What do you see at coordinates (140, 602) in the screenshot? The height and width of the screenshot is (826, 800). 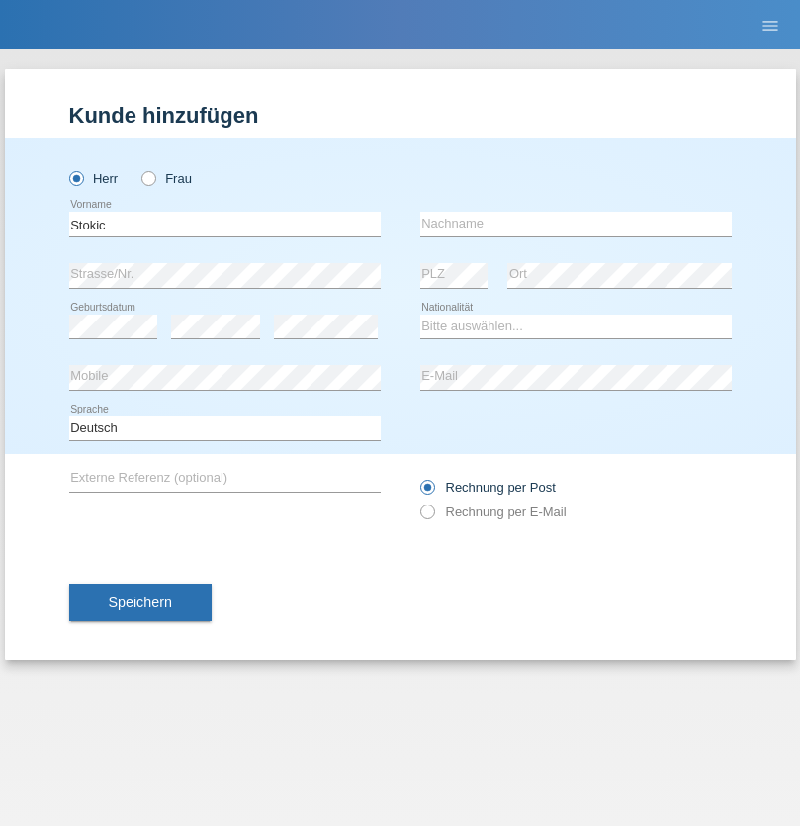 I see `button: Speichern` at bounding box center [140, 602].